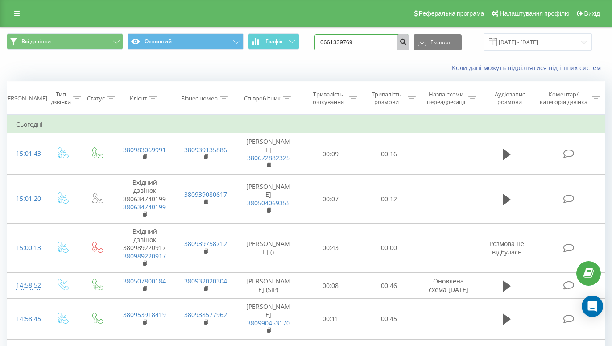 Image resolution: width=612 pixels, height=346 pixels. I want to click on div: Бізнес номер, so click(200, 98).